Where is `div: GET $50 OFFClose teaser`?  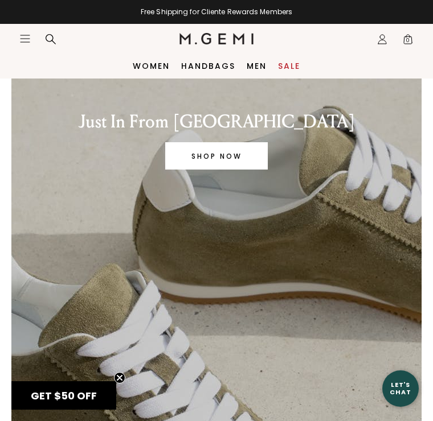 div: GET $50 OFFClose teaser is located at coordinates (64, 396).